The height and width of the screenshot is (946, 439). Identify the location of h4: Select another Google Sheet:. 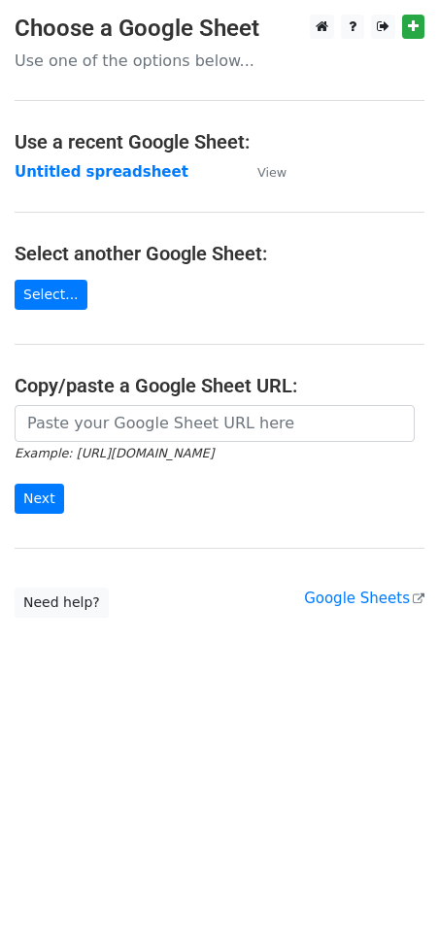
(219, 253).